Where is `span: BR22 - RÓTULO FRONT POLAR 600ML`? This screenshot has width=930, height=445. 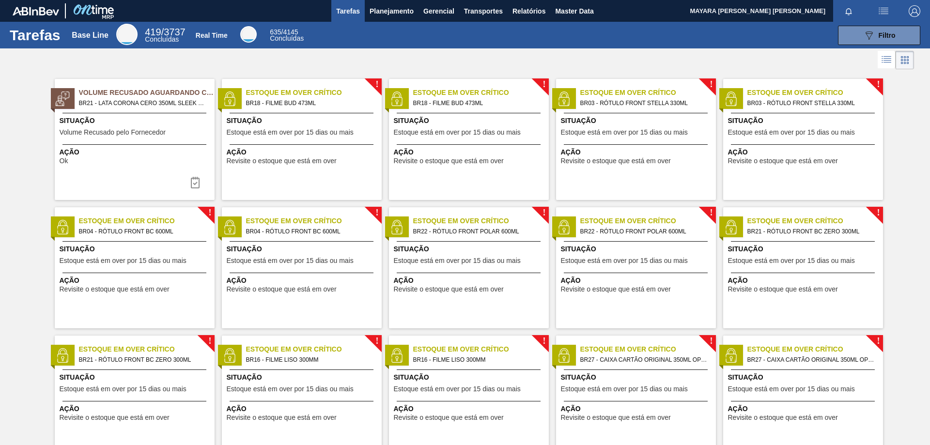
span: BR22 - RÓTULO FRONT POLAR 600ML is located at coordinates (477, 231).